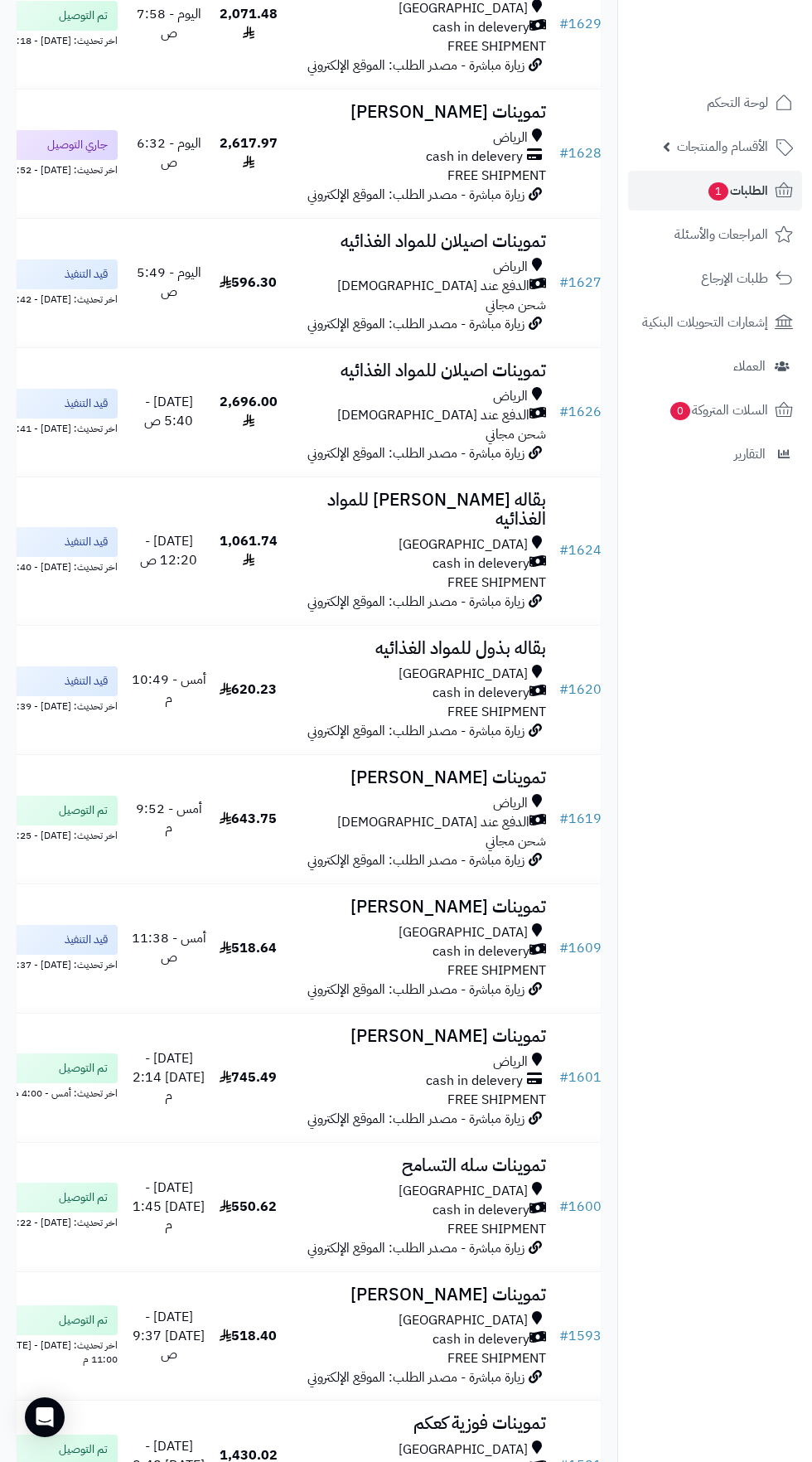 The width and height of the screenshot is (812, 1462). What do you see at coordinates (580, 24) in the screenshot?
I see `a: #1629` at bounding box center [580, 24].